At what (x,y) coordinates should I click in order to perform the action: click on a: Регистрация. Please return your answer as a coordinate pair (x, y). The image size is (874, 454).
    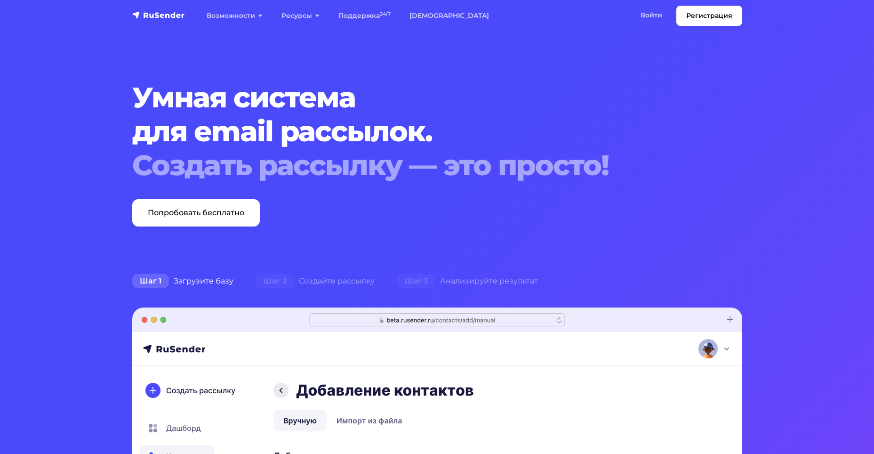
    Looking at the image, I should click on (710, 16).